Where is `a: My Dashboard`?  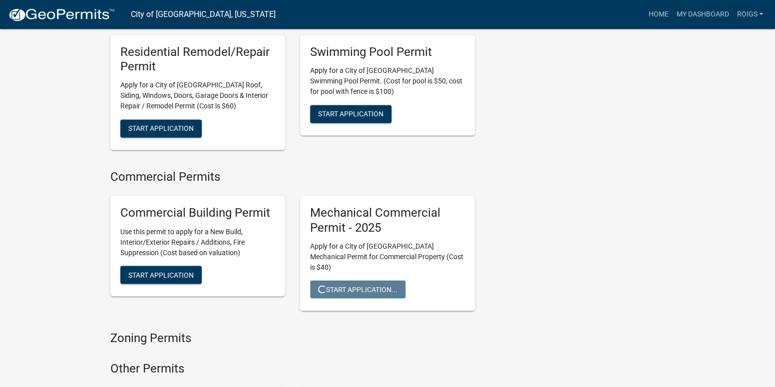
a: My Dashboard is located at coordinates (702, 14).